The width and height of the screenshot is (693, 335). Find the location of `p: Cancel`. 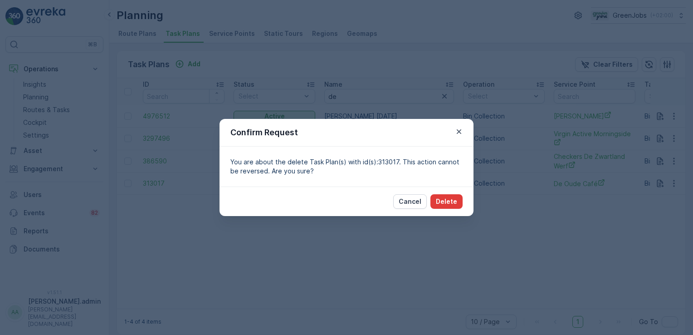

p: Cancel is located at coordinates (410, 201).